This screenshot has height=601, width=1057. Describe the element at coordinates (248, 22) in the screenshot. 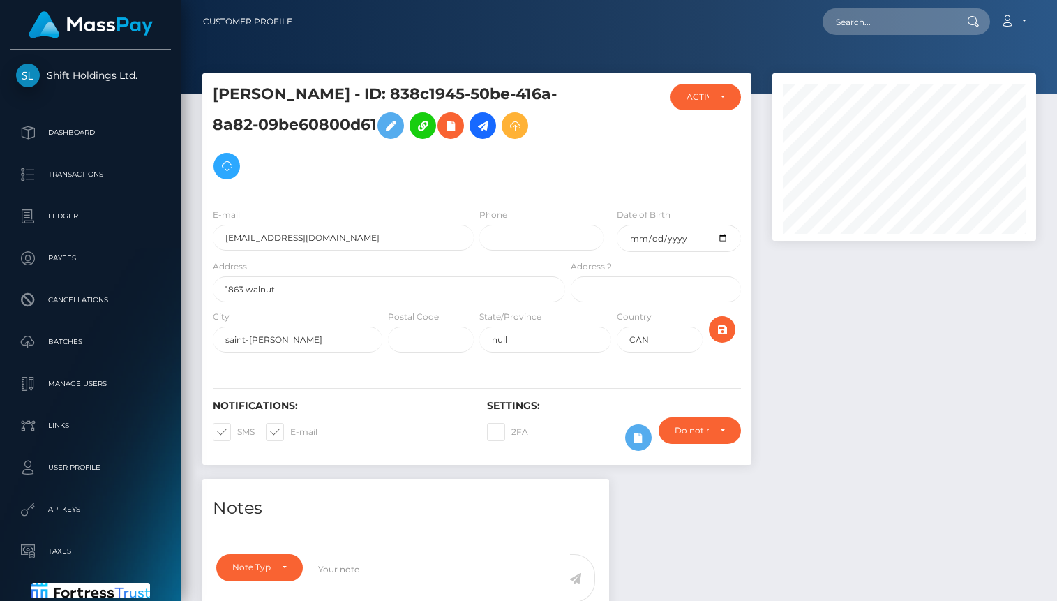

I see `a: Customer Profile` at that location.